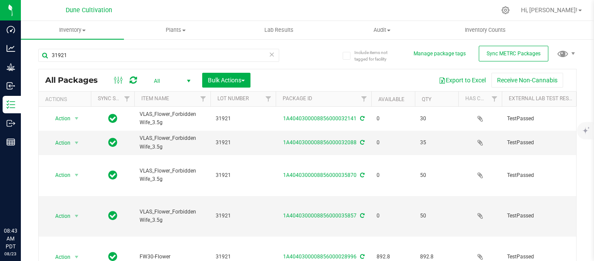 The width and height of the screenshot is (594, 261). Describe the element at coordinates (505, 10) in the screenshot. I see `div: Manage settings` at that location.